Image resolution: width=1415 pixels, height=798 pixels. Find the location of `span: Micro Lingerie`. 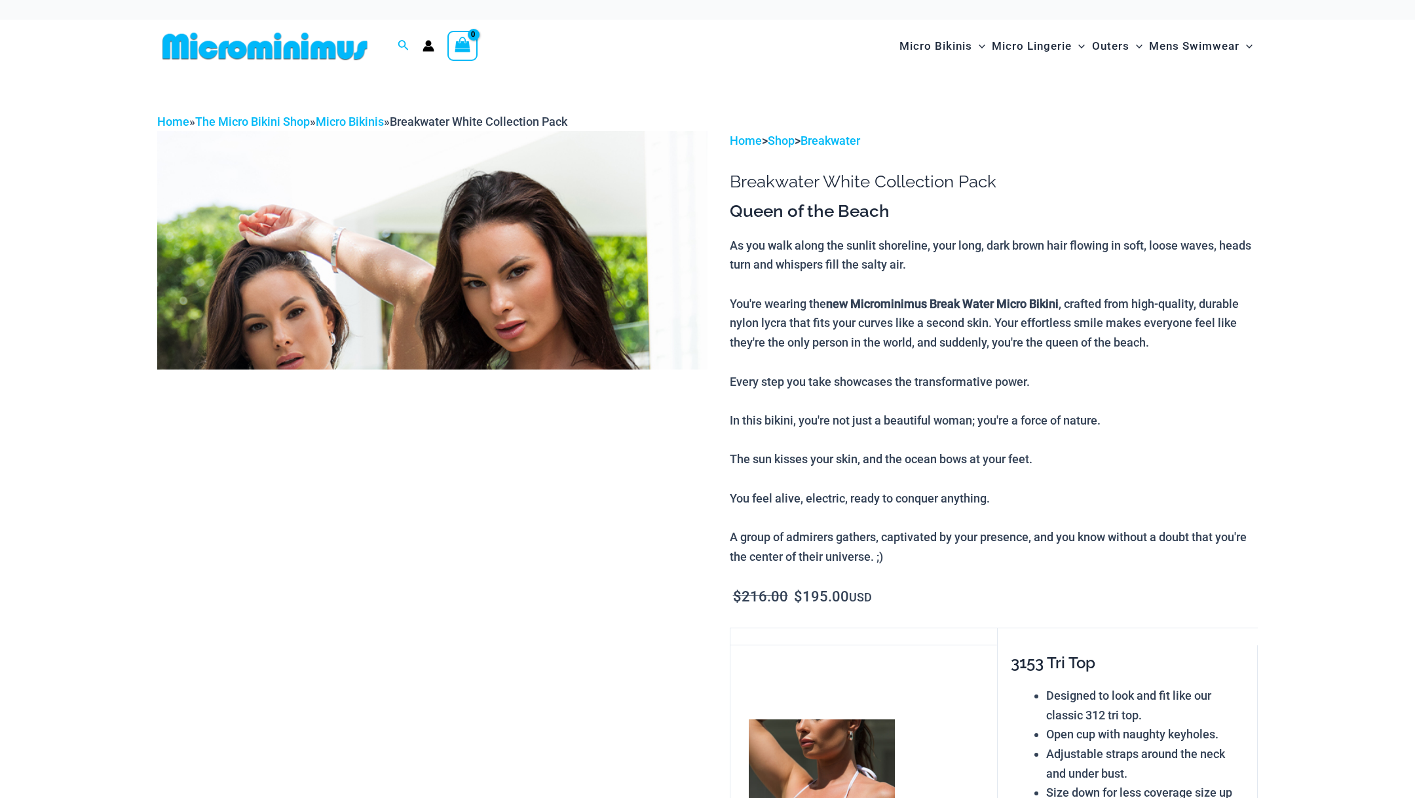

span: Micro Lingerie is located at coordinates (1031, 46).